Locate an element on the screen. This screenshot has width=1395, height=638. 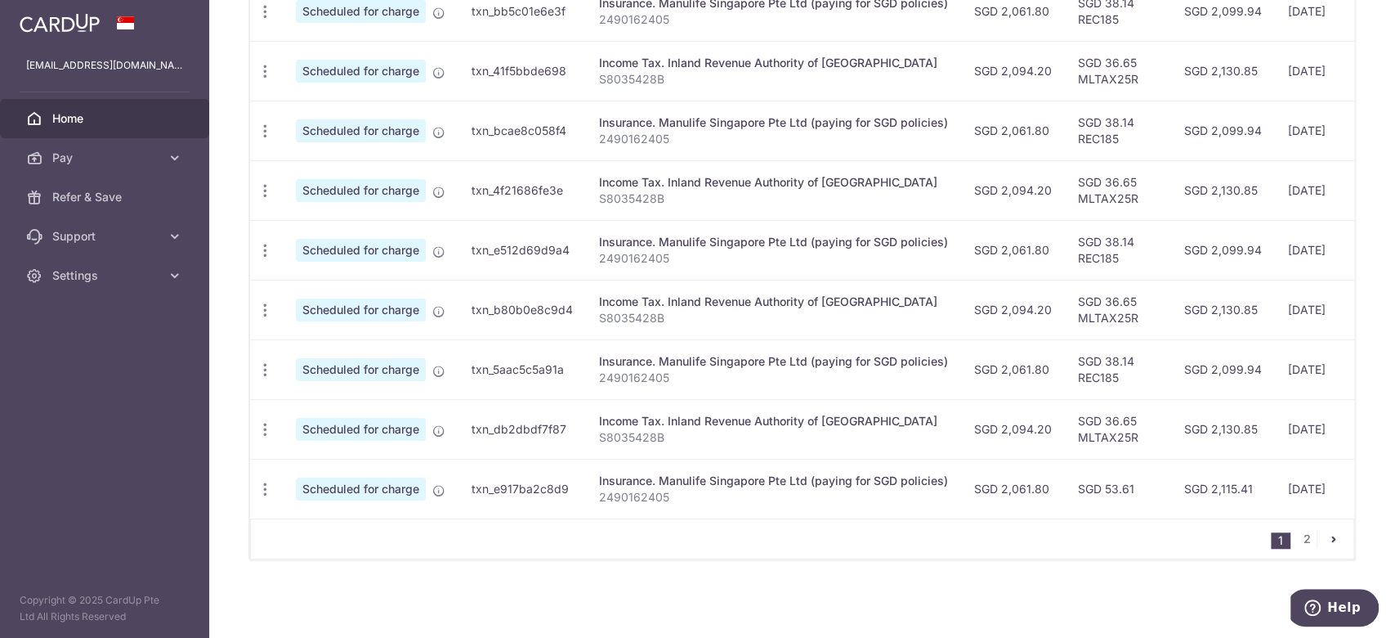
img: CardUp is located at coordinates (60, 23).